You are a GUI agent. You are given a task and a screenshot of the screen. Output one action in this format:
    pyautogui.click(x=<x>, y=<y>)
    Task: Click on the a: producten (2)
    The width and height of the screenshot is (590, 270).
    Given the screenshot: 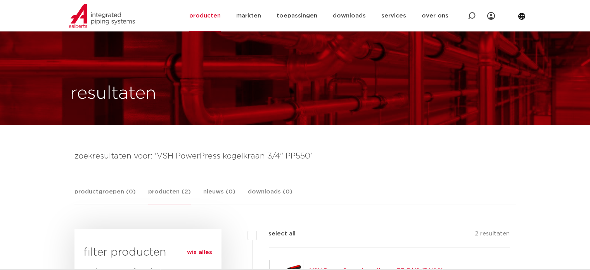 What is the action you would take?
    pyautogui.click(x=170, y=196)
    